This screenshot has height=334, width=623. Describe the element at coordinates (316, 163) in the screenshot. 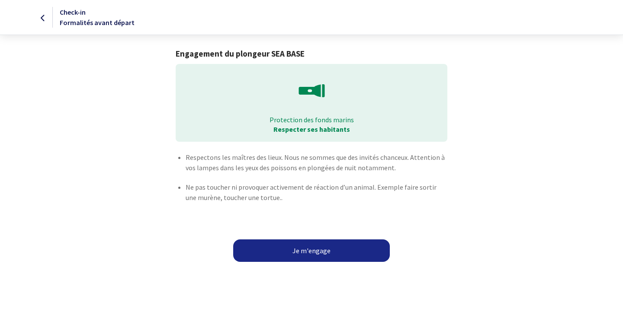

I see `p: Respectons les maîtres des lieux. Nous ne sommes que des invités chanceux. Attention à vos lampes...` at that location.